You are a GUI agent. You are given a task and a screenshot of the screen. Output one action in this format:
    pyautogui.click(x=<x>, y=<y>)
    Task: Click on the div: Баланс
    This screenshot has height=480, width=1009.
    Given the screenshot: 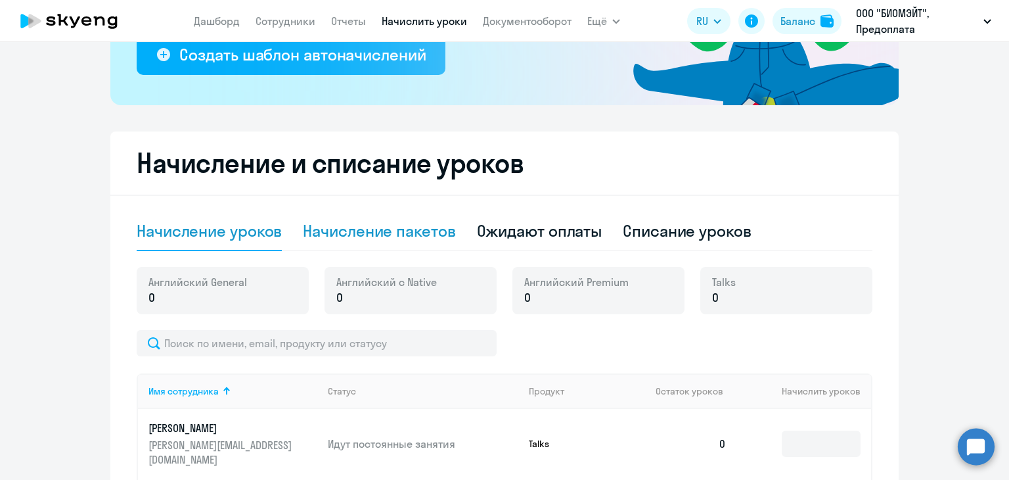 What is the action you would take?
    pyautogui.click(x=798, y=21)
    